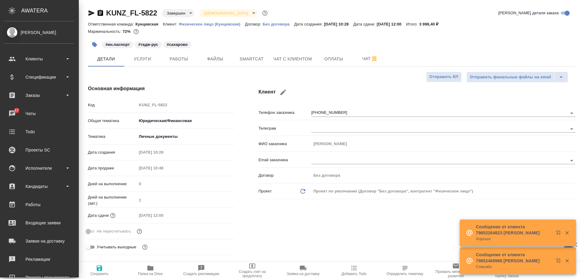 This screenshot has height=279, width=582. I want to click on a: Работы, so click(39, 204).